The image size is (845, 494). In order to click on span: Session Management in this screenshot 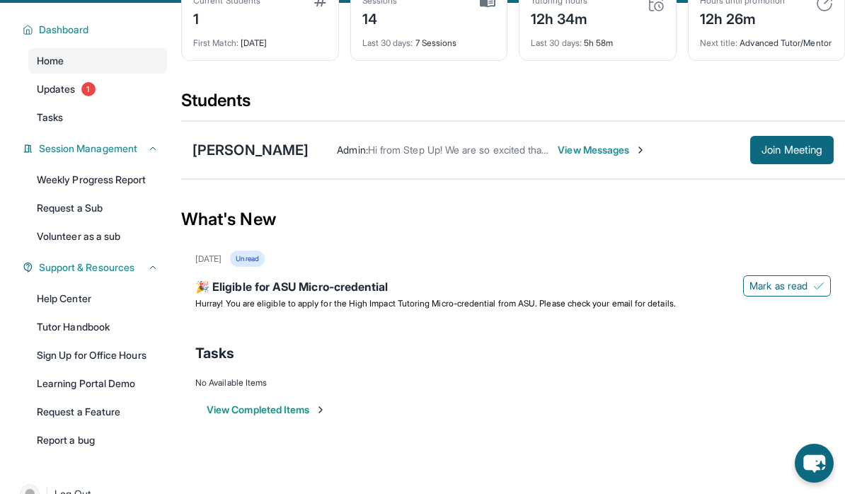, I will do `click(88, 149)`.